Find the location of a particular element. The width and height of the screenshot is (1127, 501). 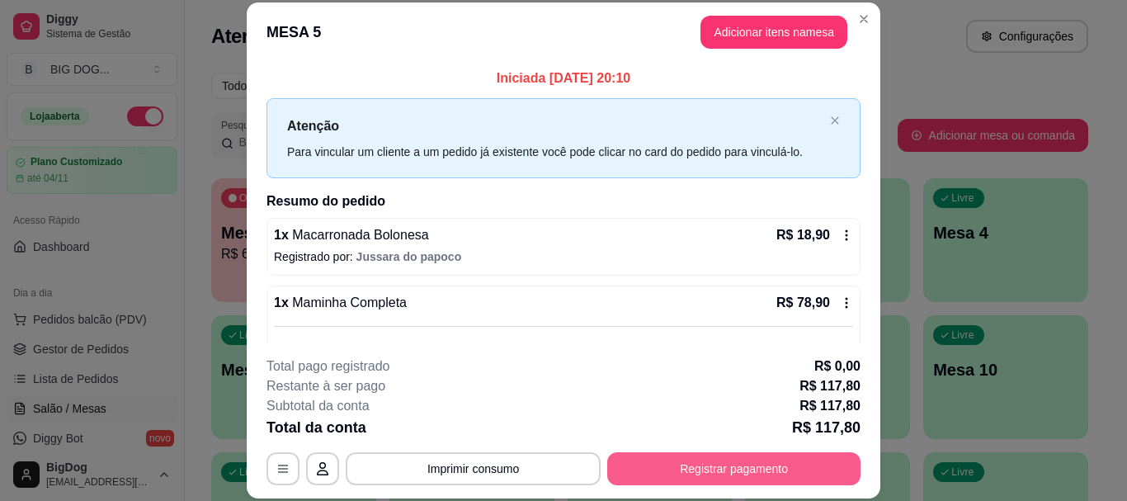

span: close is located at coordinates (835, 121).